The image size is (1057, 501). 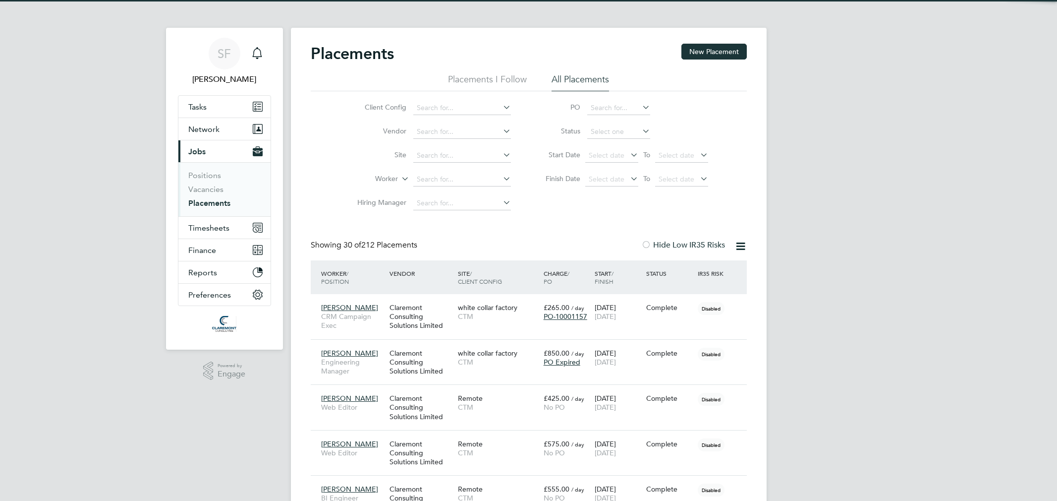 I want to click on nav: Main navigation, so click(x=225, y=188).